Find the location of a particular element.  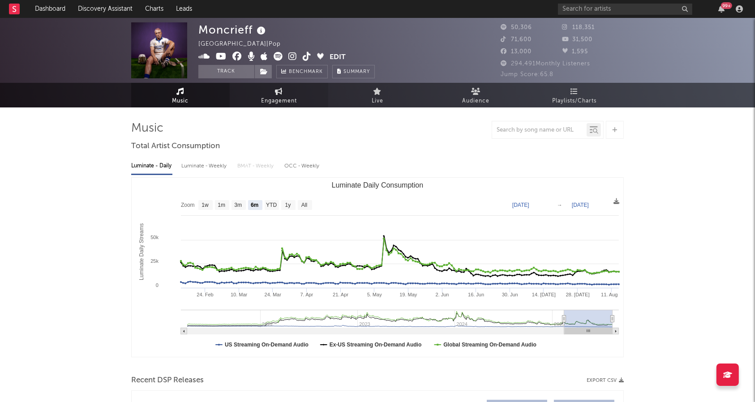

div: Luminate - Weekly is located at coordinates (205, 166).